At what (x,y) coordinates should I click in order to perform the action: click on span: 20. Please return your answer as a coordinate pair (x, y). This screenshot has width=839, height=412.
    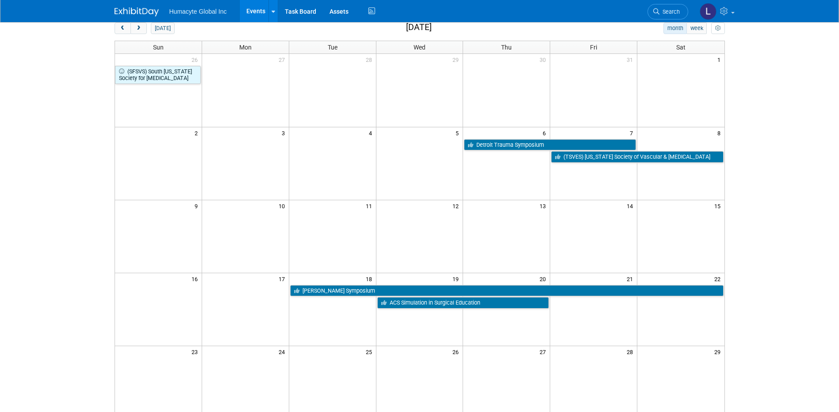
    Looking at the image, I should click on (544, 279).